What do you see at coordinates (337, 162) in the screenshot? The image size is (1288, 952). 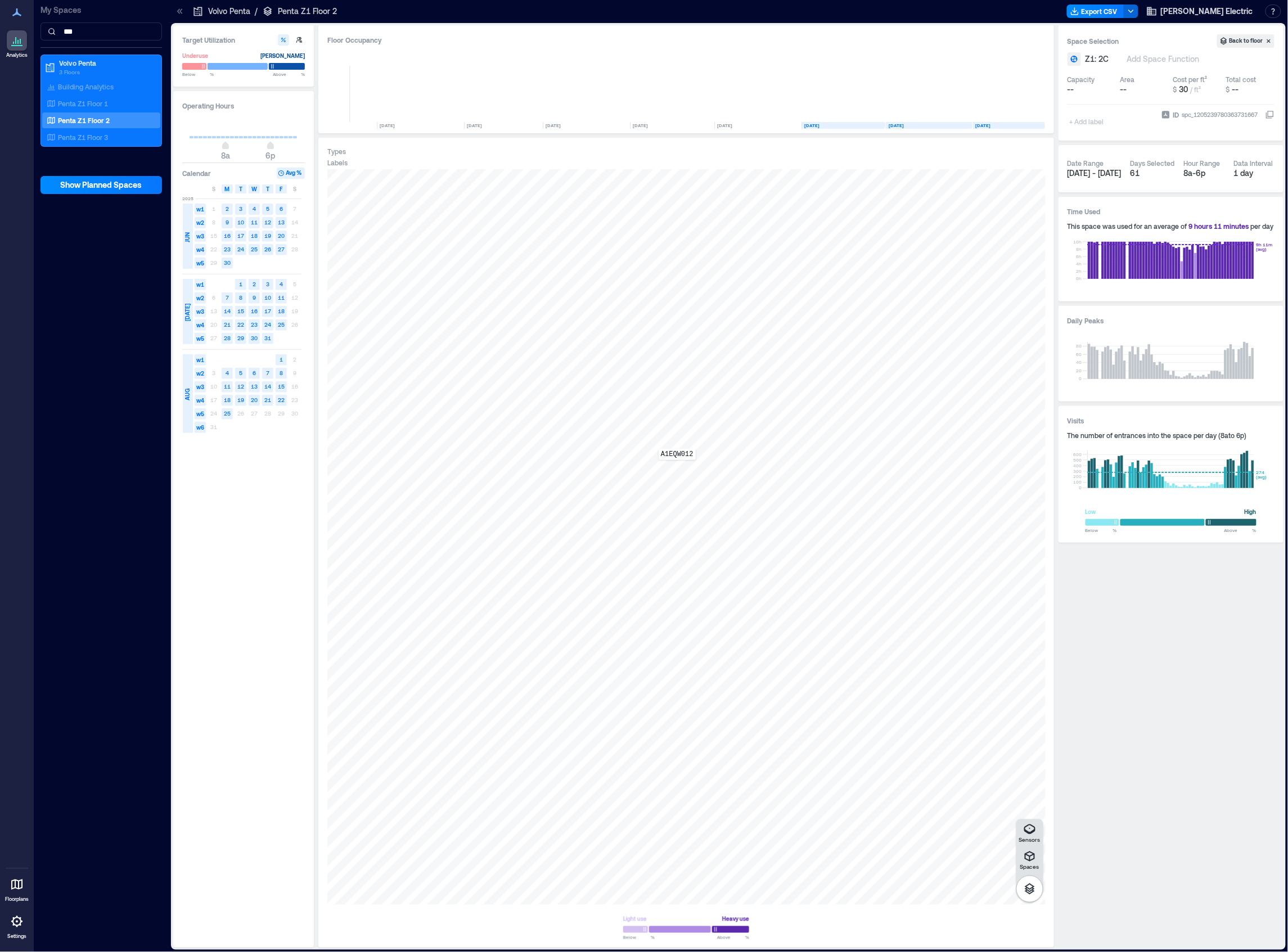 I see `div: Labels` at bounding box center [337, 162].